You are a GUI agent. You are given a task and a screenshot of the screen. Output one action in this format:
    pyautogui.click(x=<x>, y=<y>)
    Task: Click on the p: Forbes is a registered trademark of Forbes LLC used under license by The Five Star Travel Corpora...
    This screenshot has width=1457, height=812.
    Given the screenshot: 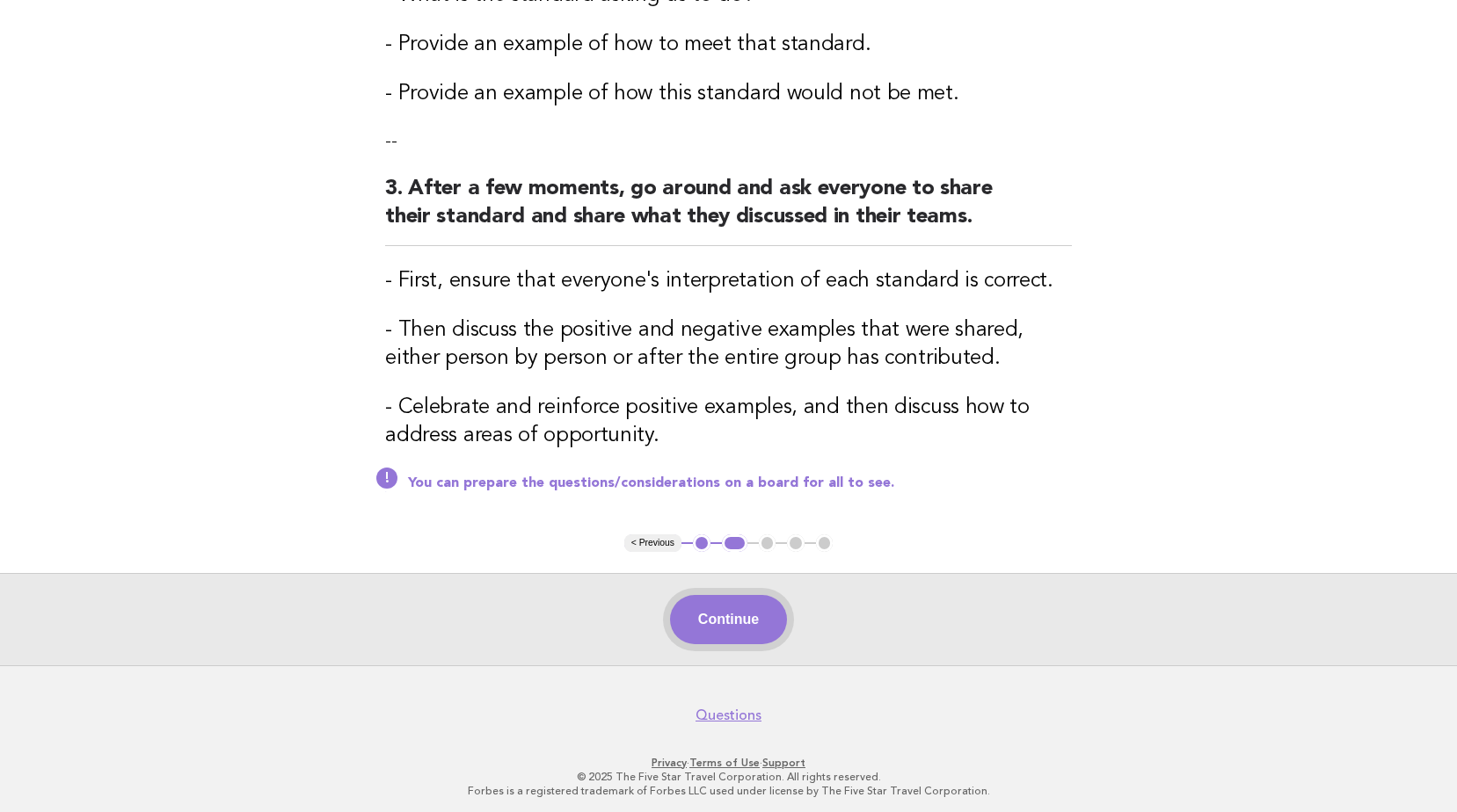 What is the action you would take?
    pyautogui.click(x=729, y=791)
    